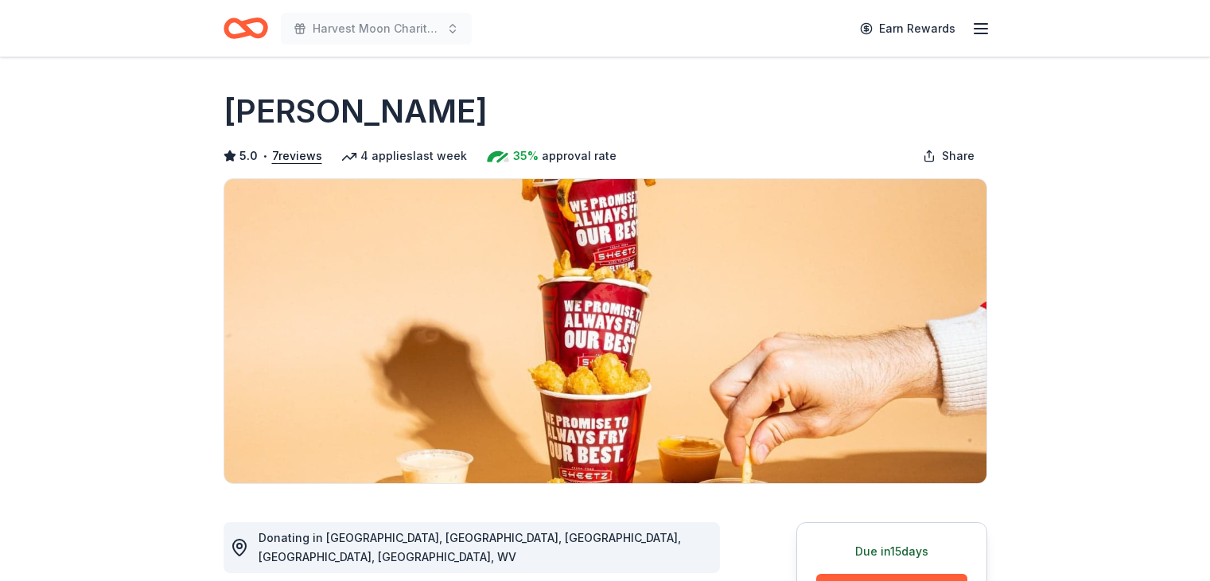 The image size is (1210, 581). I want to click on span: 35%, so click(526, 156).